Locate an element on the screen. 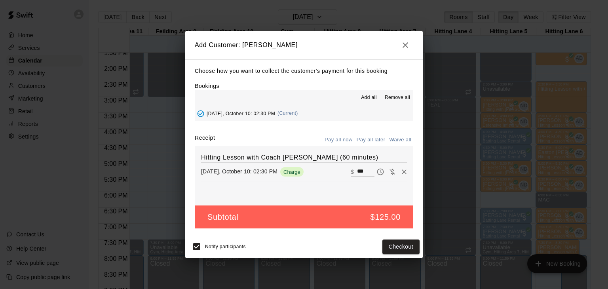 The width and height of the screenshot is (608, 289). button: Waive all is located at coordinates (400, 140).